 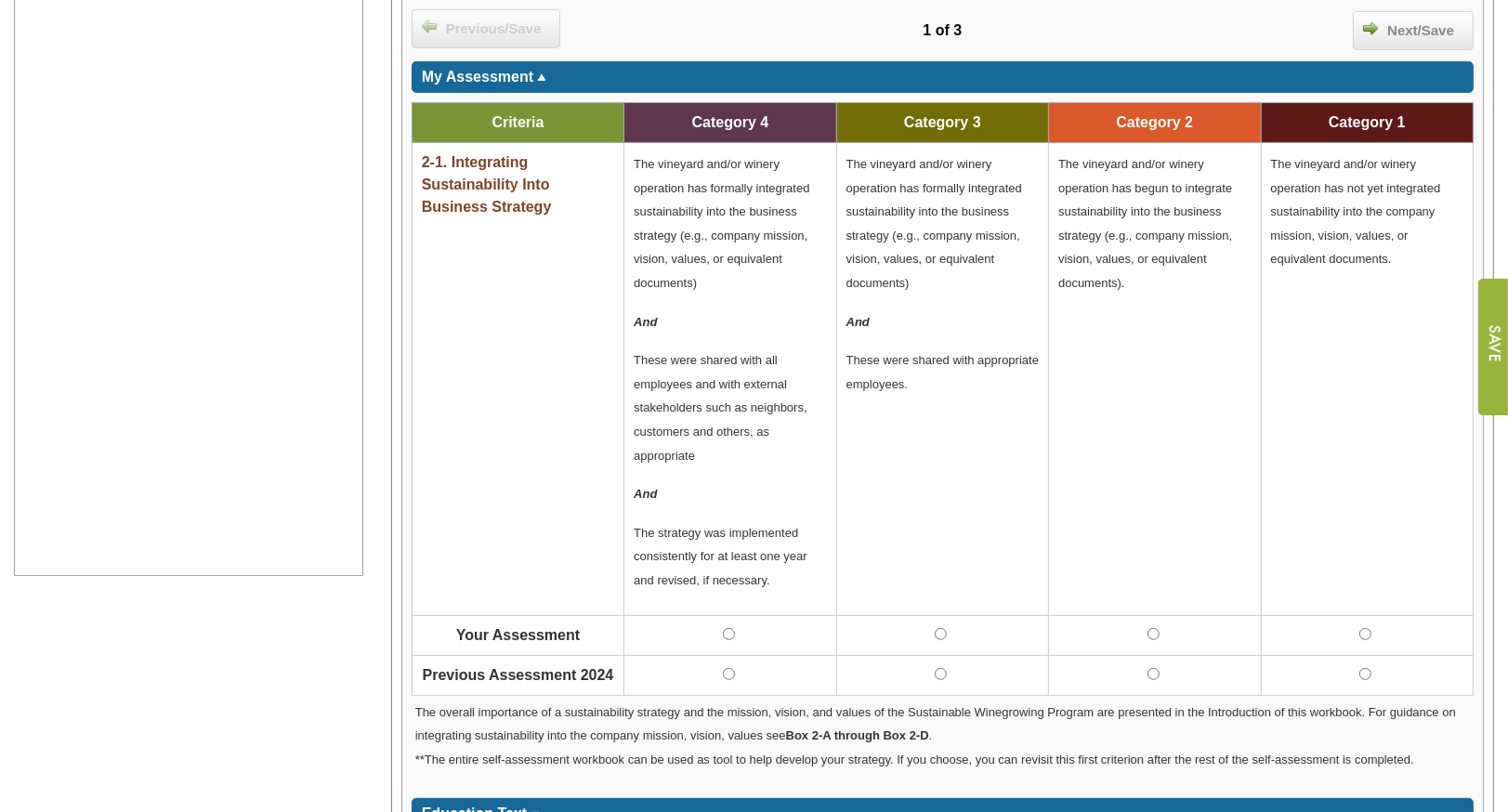 I want to click on img: arrow_left.png, so click(x=429, y=26).